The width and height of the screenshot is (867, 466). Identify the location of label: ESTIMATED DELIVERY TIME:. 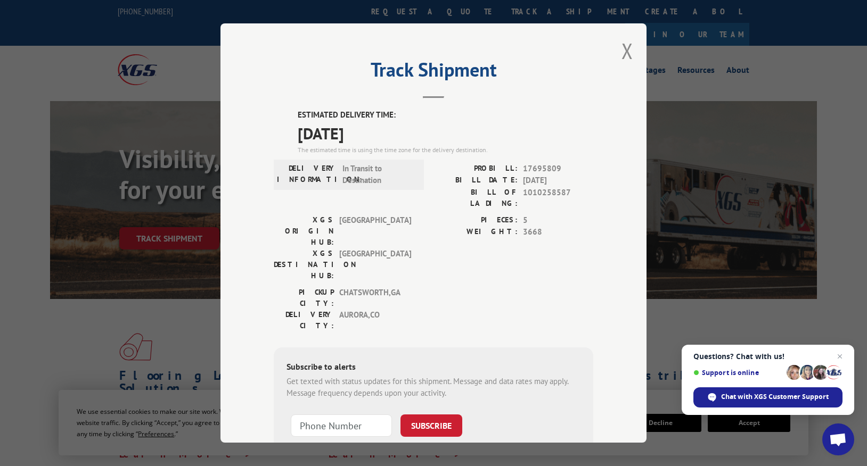
(445, 115).